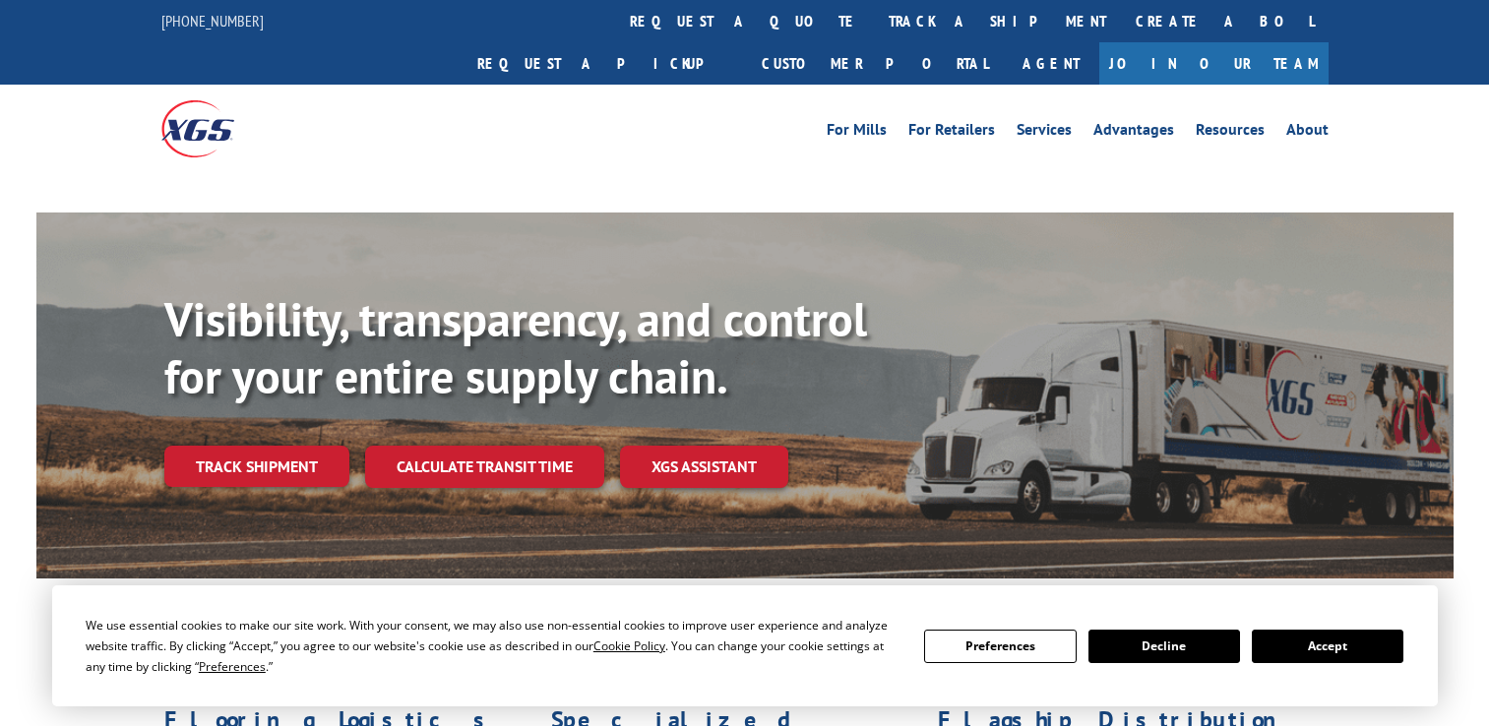 The image size is (1489, 726). What do you see at coordinates (257, 466) in the screenshot?
I see `a: Track shipment` at bounding box center [257, 466].